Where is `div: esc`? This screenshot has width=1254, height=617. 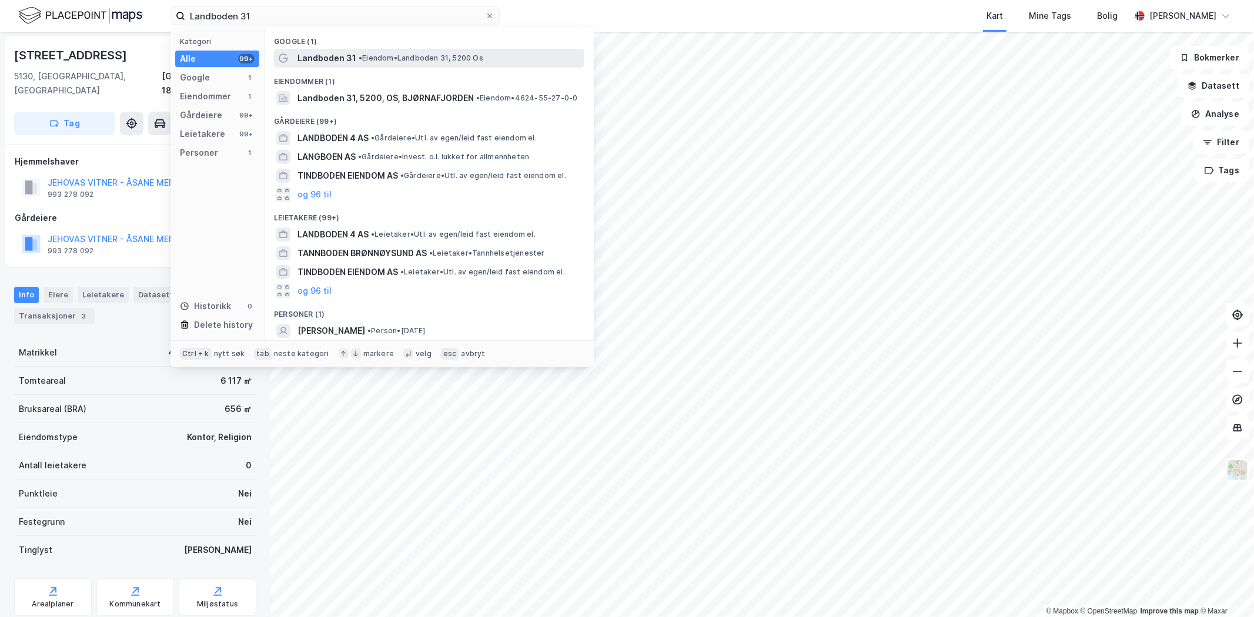
div: esc is located at coordinates (450, 354).